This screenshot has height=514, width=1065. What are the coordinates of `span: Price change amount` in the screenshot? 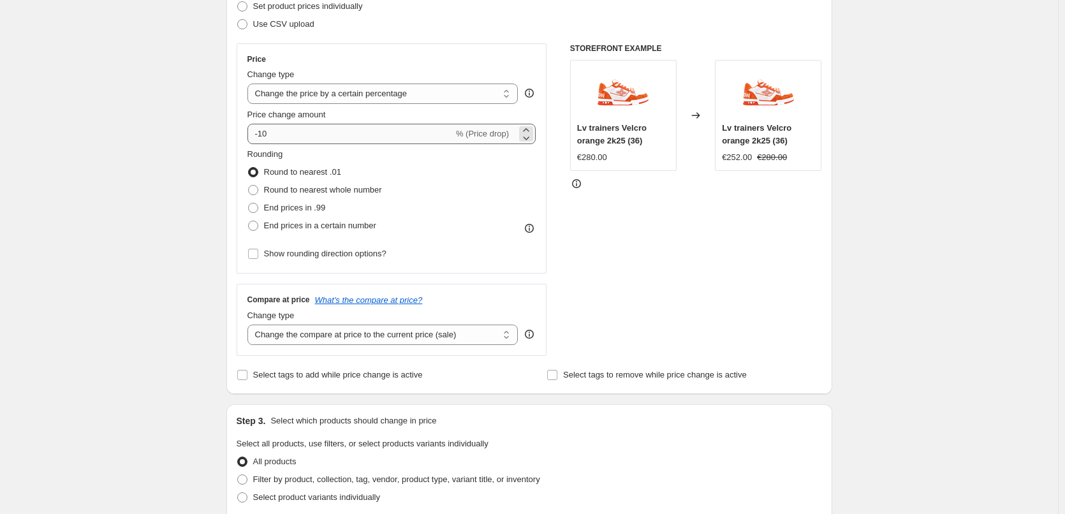 It's located at (286, 114).